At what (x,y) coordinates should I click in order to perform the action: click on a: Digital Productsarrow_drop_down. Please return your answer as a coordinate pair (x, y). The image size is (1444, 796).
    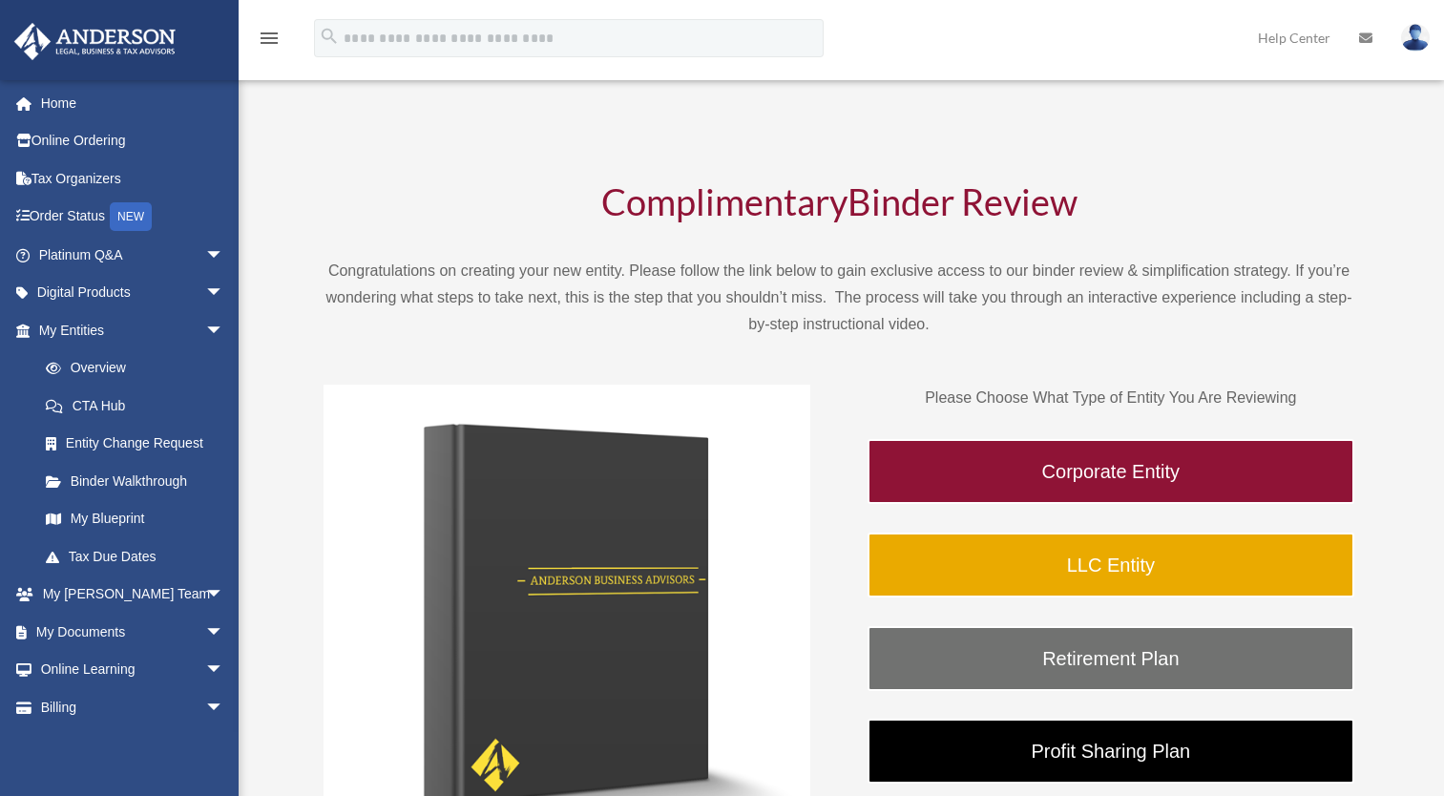
    Looking at the image, I should click on (133, 293).